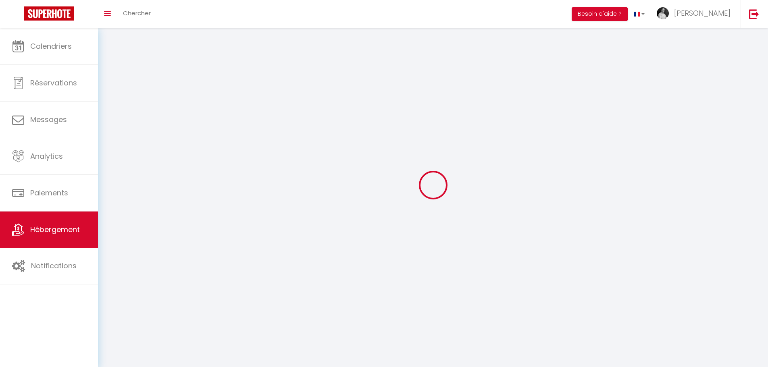 Image resolution: width=768 pixels, height=367 pixels. I want to click on button: Besoin d'aide ?, so click(599, 14).